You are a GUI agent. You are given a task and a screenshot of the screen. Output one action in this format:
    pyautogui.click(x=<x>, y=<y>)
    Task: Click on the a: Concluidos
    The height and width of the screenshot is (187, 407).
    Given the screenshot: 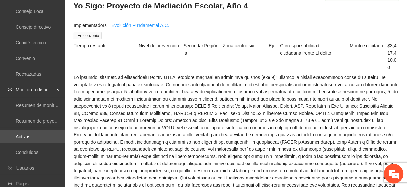 What is the action you would take?
    pyautogui.click(x=27, y=152)
    